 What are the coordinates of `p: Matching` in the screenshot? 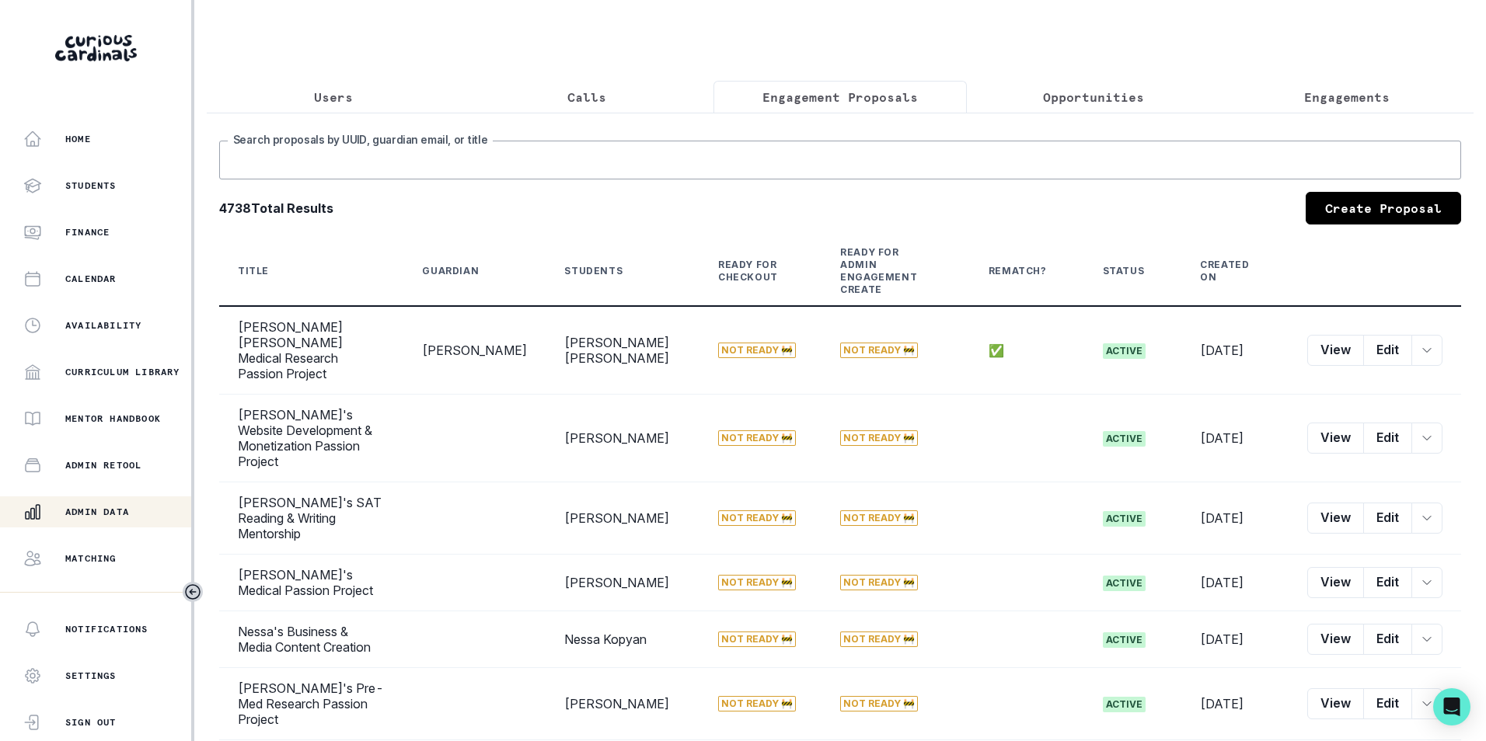 It's located at (91, 559).